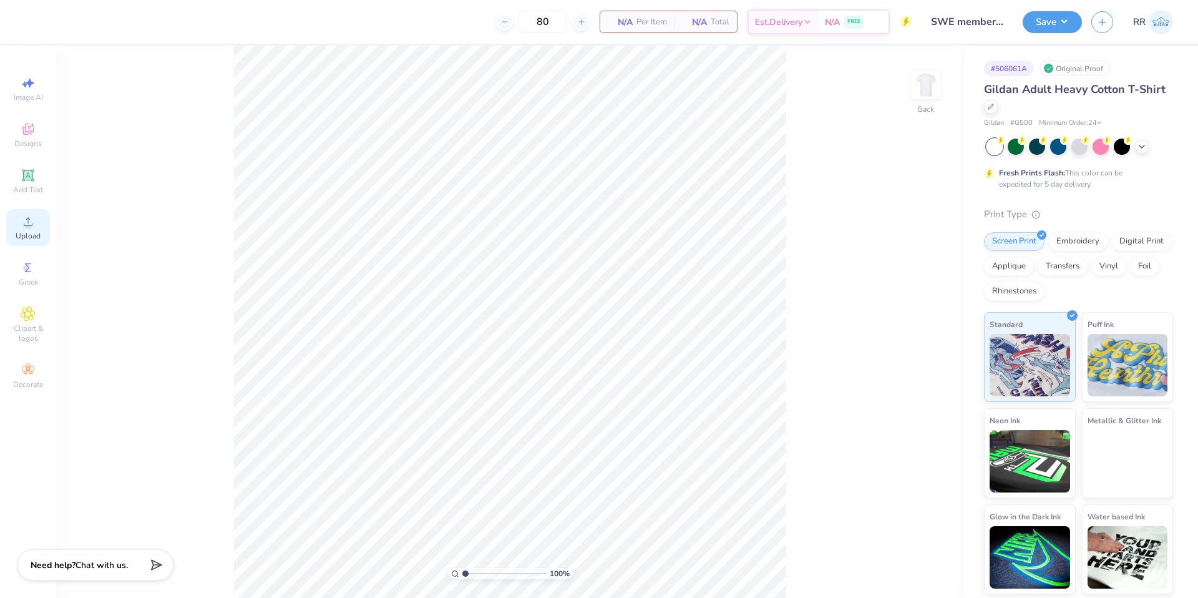  I want to click on span: Glow in the Dark Ink, so click(1025, 516).